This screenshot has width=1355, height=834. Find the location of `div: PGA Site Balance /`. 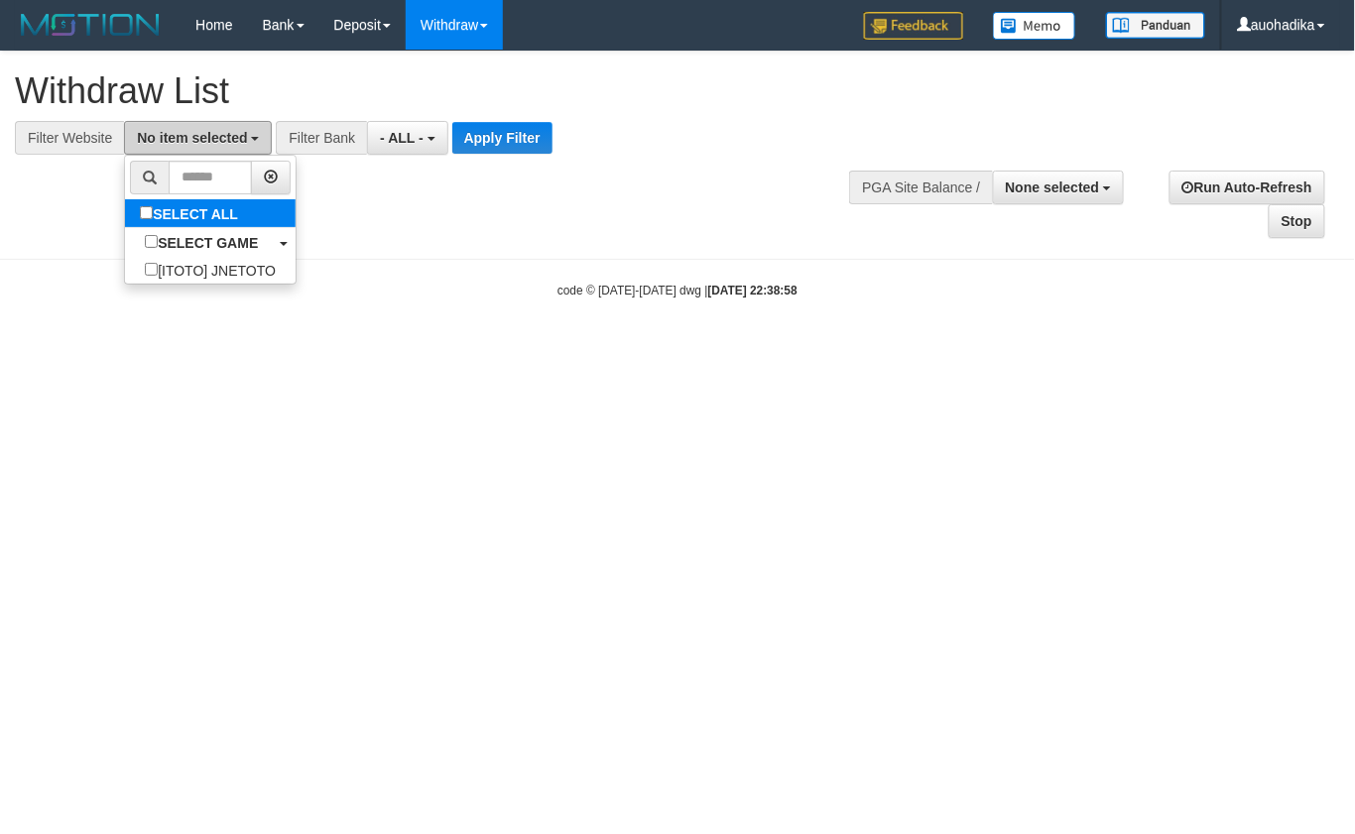

div: PGA Site Balance / is located at coordinates (921, 188).